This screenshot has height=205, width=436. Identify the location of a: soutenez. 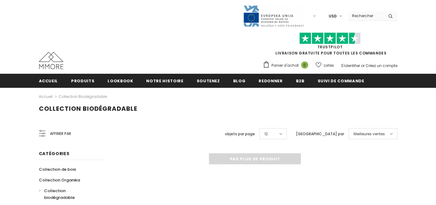
(208, 81).